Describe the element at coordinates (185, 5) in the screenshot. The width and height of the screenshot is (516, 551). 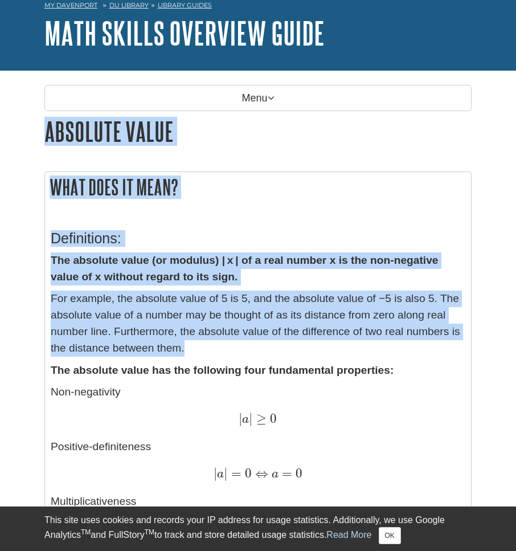
I see `a: Library Guides` at that location.